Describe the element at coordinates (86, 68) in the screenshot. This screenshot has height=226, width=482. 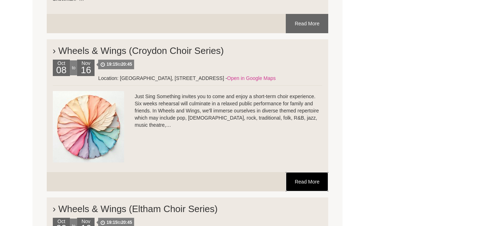
I see `div: Nov` at that location.